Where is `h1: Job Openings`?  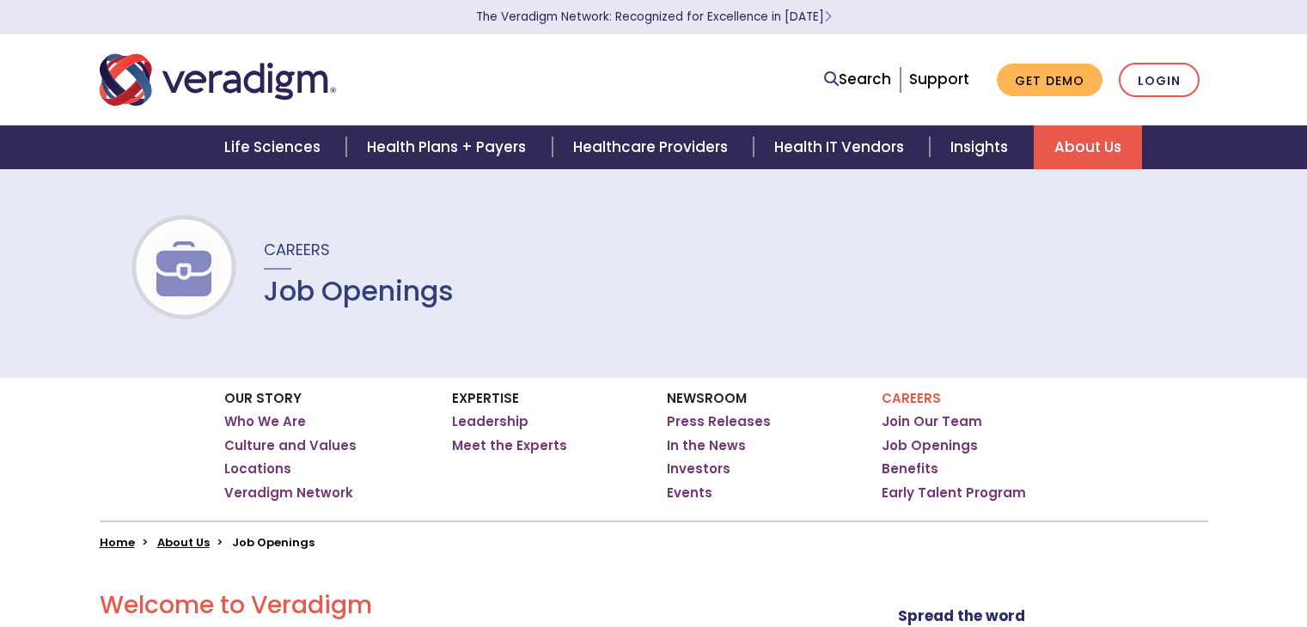 h1: Job Openings is located at coordinates (358, 291).